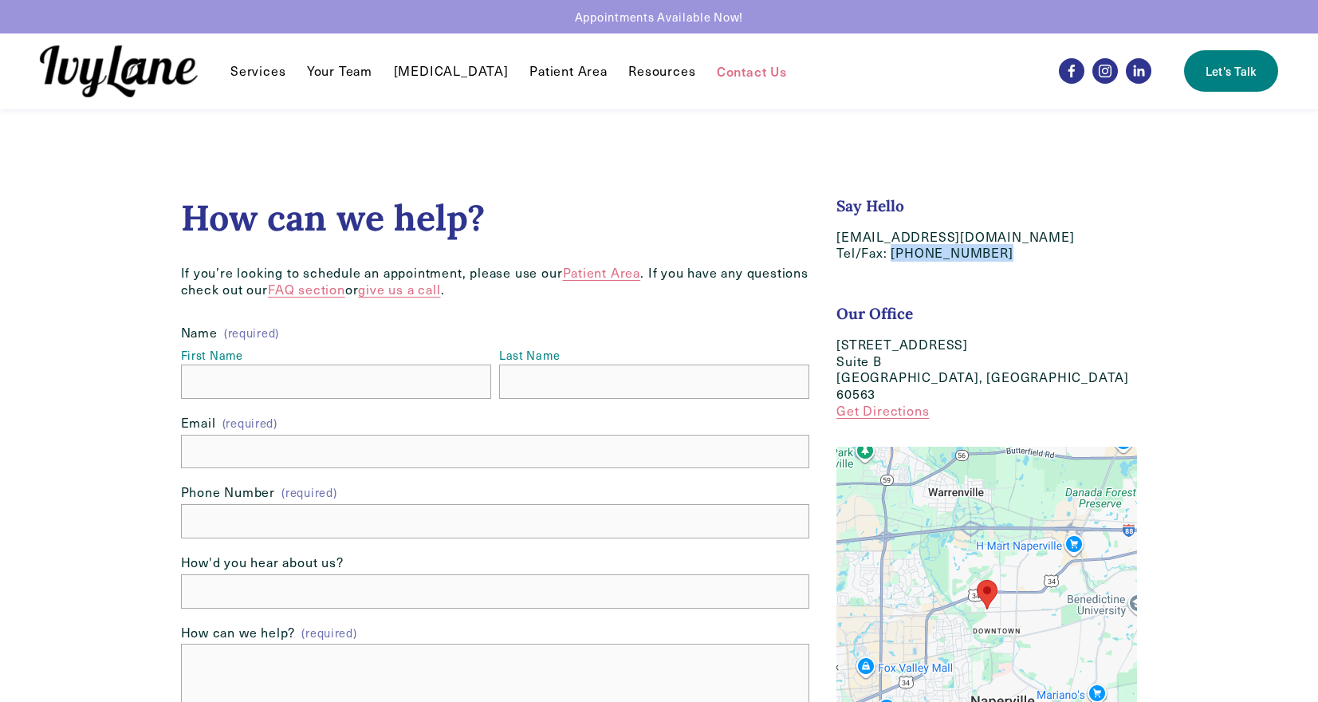 The image size is (1318, 702). Describe the element at coordinates (1072, 71) in the screenshot. I see `a: Facebook` at that location.